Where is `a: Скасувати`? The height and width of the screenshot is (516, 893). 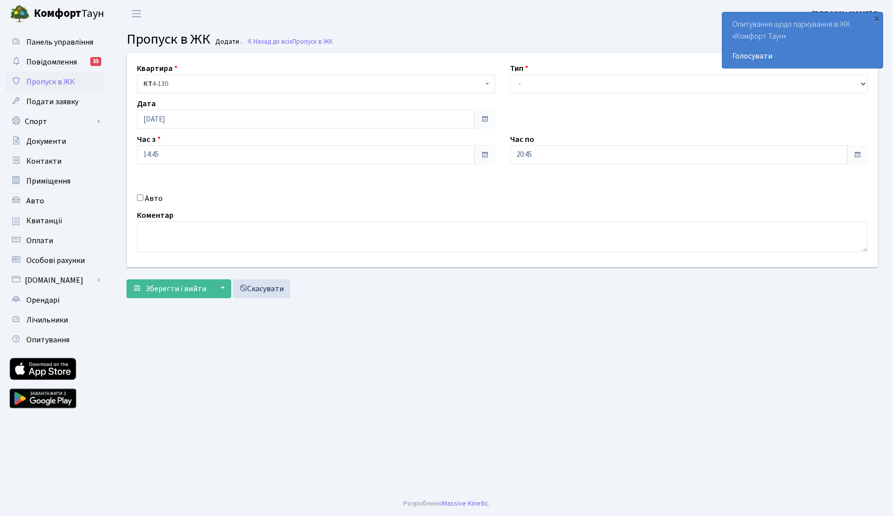
a: Скасувати is located at coordinates (261, 289).